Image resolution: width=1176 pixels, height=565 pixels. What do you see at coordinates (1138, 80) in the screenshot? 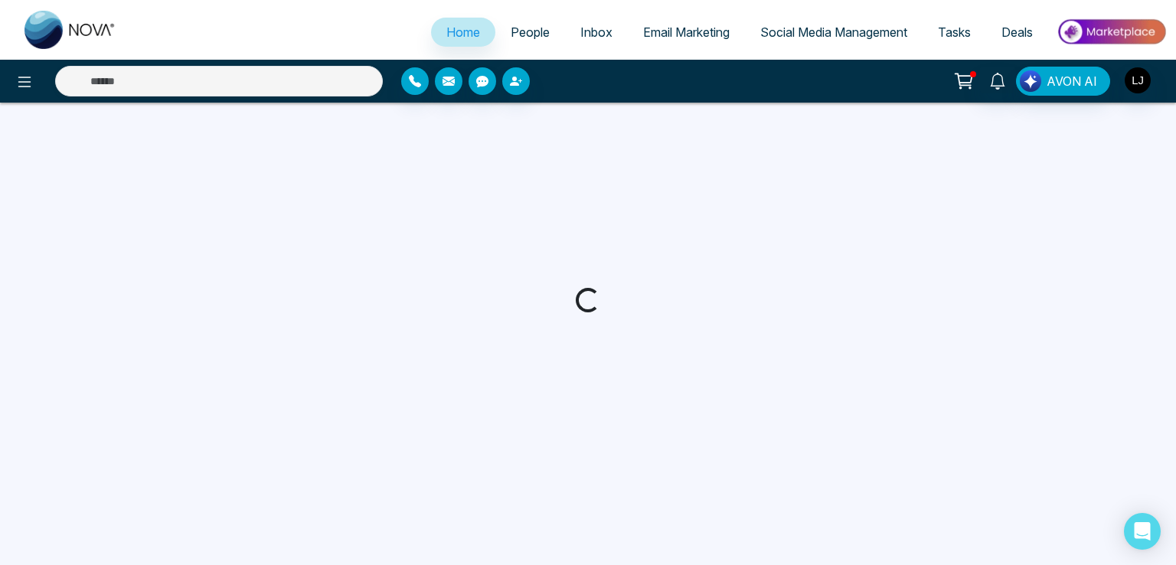
I see `img: User Avatar` at bounding box center [1138, 80].